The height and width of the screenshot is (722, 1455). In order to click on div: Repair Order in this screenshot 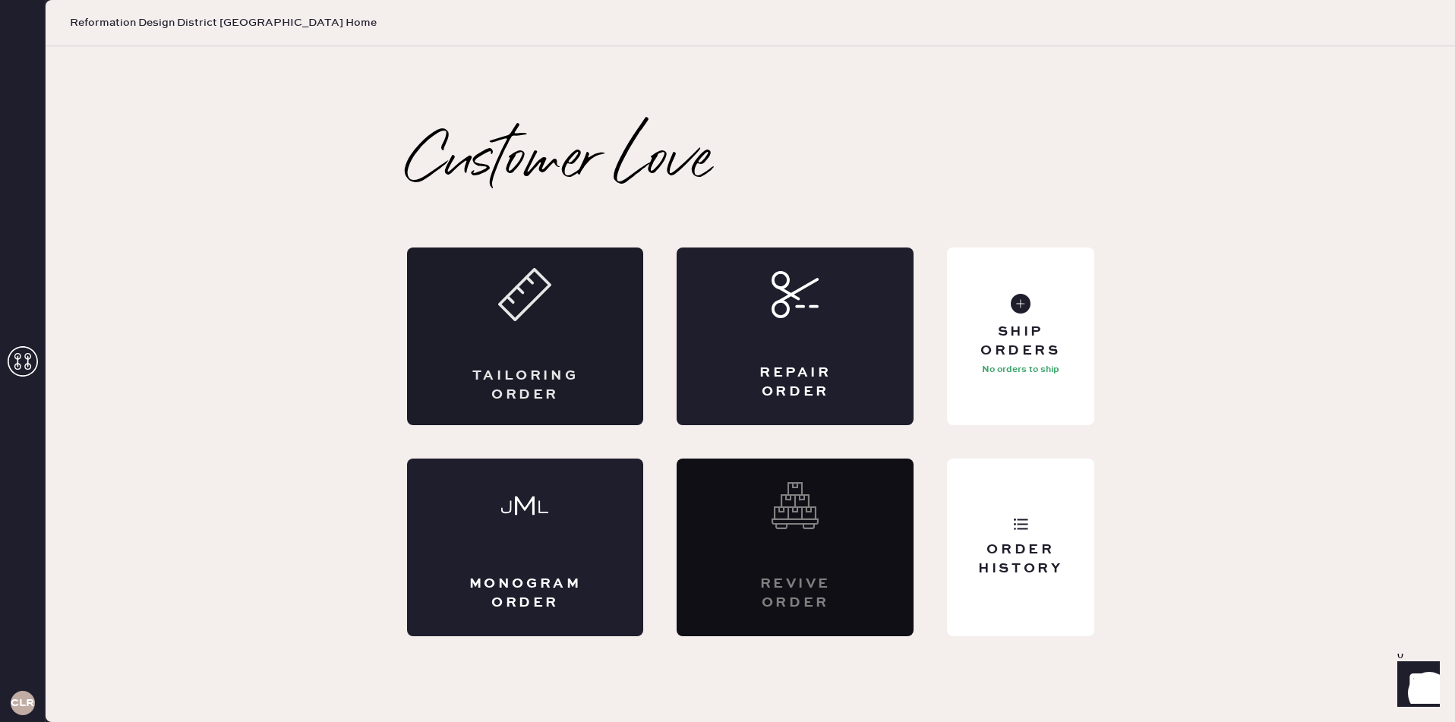, I will do `click(795, 383)`.